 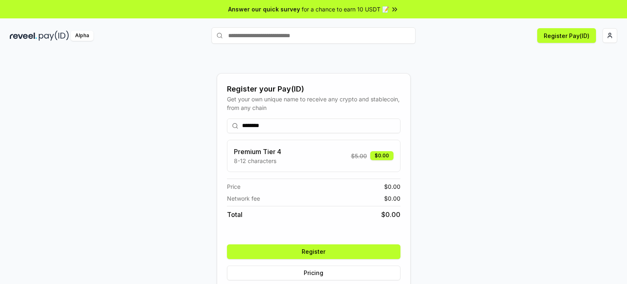 What do you see at coordinates (314, 252) in the screenshot?
I see `button: Register` at bounding box center [314, 252].